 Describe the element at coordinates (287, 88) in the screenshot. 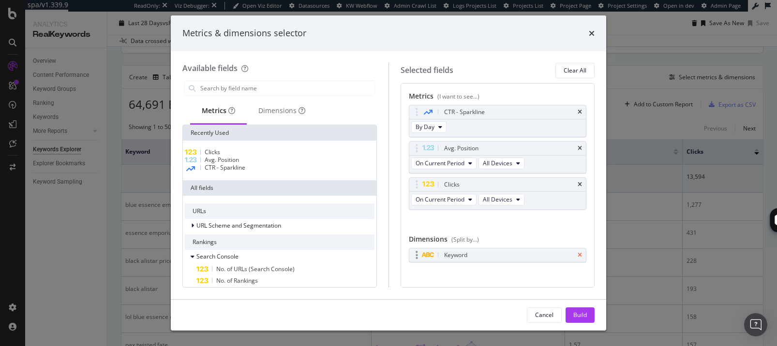

I see `input: Search by field name` at that location.